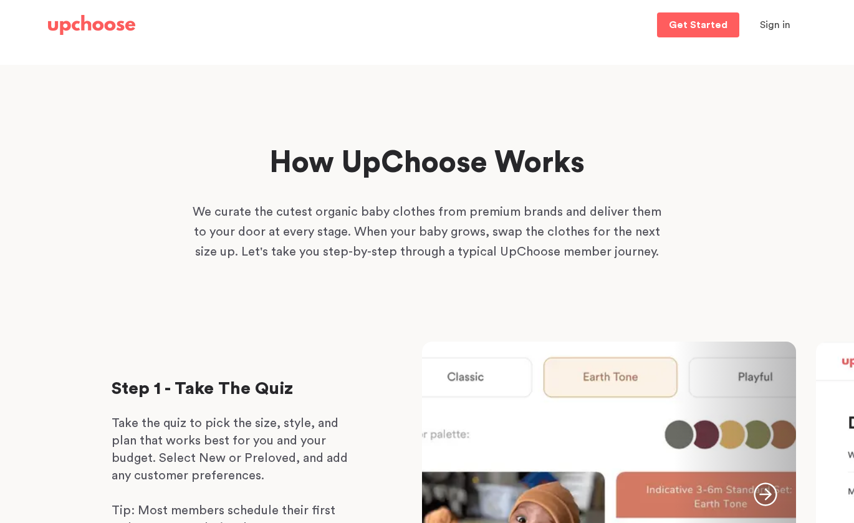  Describe the element at coordinates (775, 25) in the screenshot. I see `button: Sign in` at that location.